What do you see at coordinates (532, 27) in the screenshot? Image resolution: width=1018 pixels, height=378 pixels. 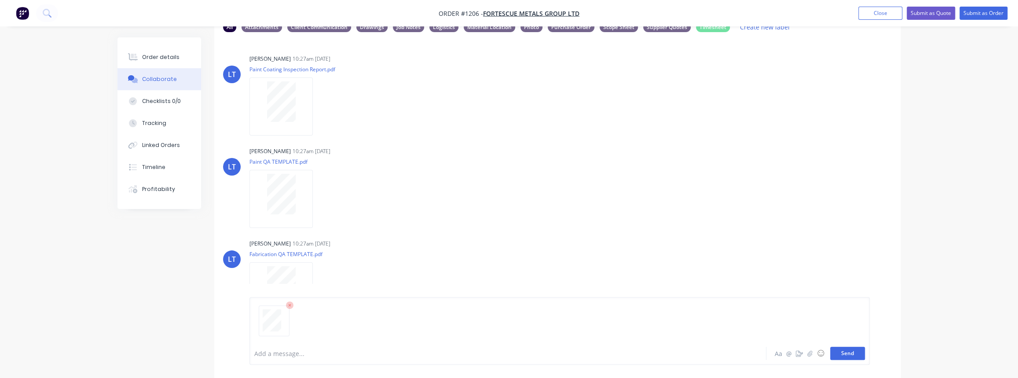 I see `div: Photo` at bounding box center [532, 27].